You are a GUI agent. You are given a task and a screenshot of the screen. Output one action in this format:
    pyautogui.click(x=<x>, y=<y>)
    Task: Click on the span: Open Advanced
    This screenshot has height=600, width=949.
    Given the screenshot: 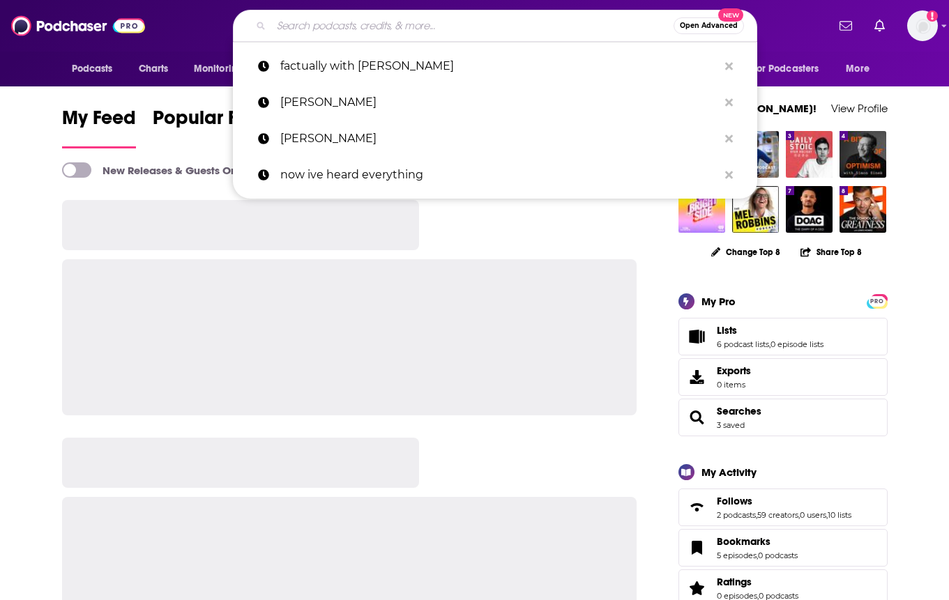 What is the action you would take?
    pyautogui.click(x=708, y=26)
    